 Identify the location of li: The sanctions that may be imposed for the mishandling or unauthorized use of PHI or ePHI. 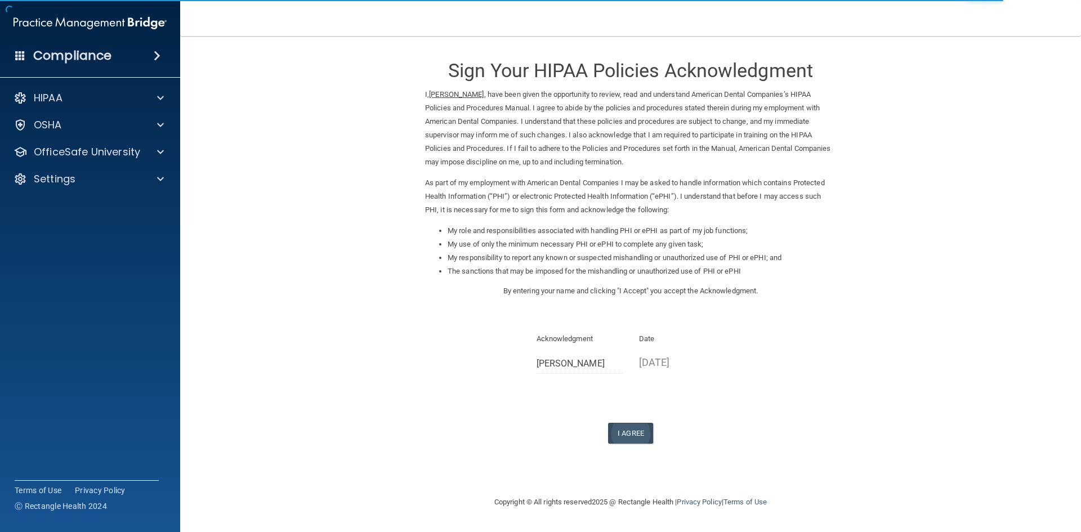
(642, 271).